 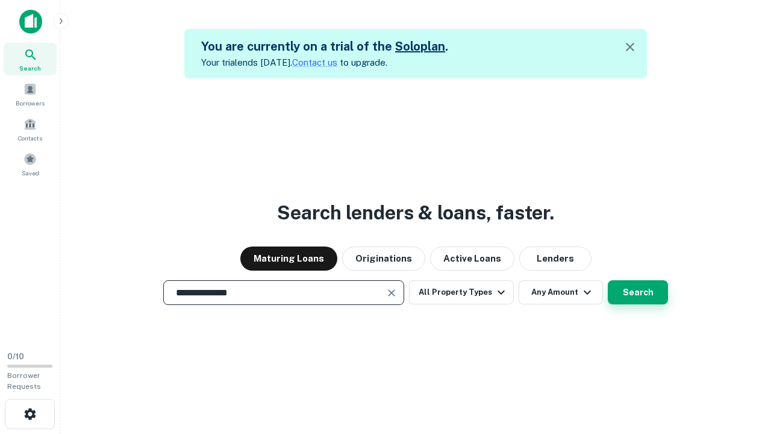 What do you see at coordinates (555, 258) in the screenshot?
I see `button: Lenders` at bounding box center [555, 258].